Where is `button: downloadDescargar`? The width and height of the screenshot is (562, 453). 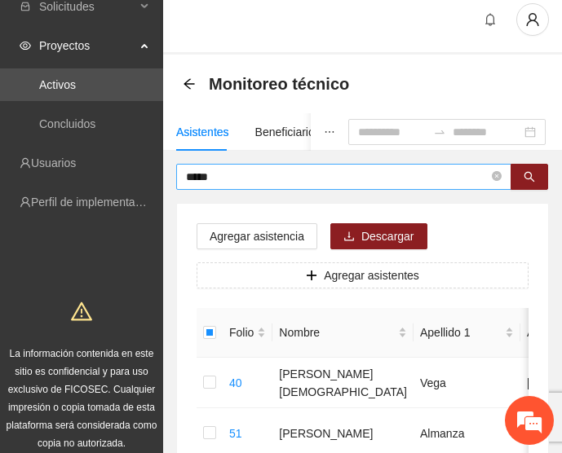 button: downloadDescargar is located at coordinates (378, 236).